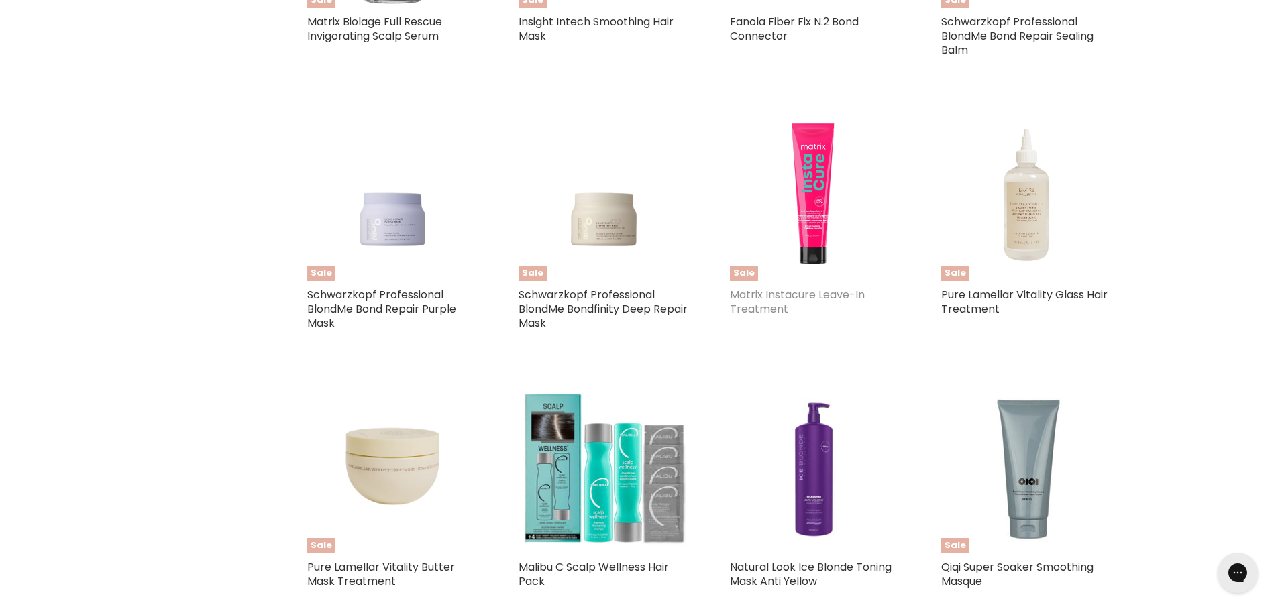 This screenshot has height=611, width=1278. I want to click on a: Schwarzkopf Professional BlondMe Bond Repair Purple MaskSale, so click(393, 195).